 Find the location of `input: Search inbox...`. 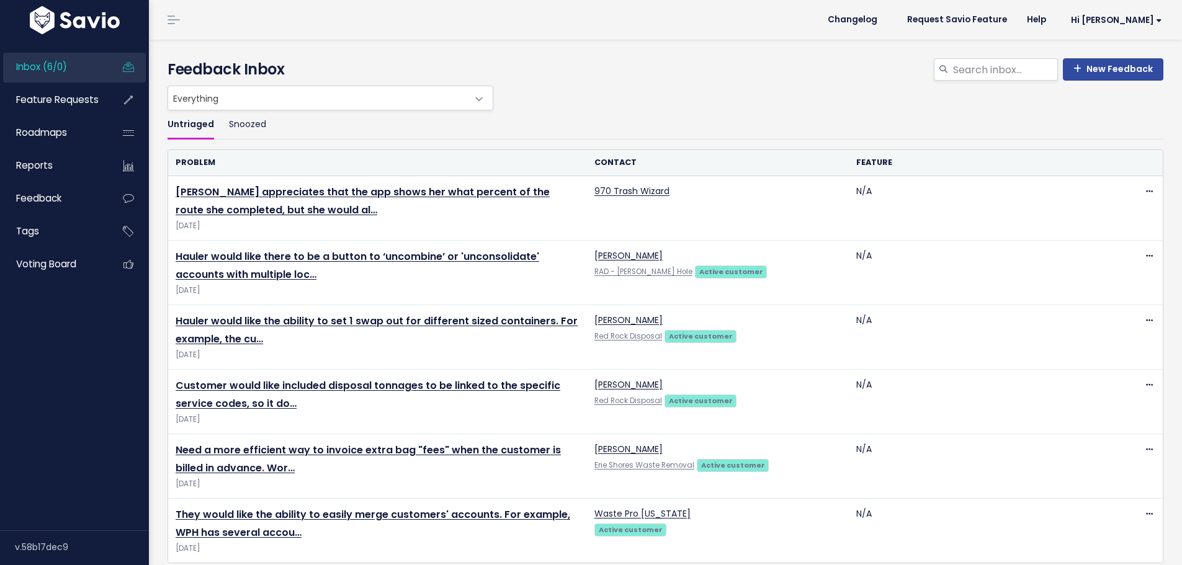

input: Search inbox... is located at coordinates (1005, 70).